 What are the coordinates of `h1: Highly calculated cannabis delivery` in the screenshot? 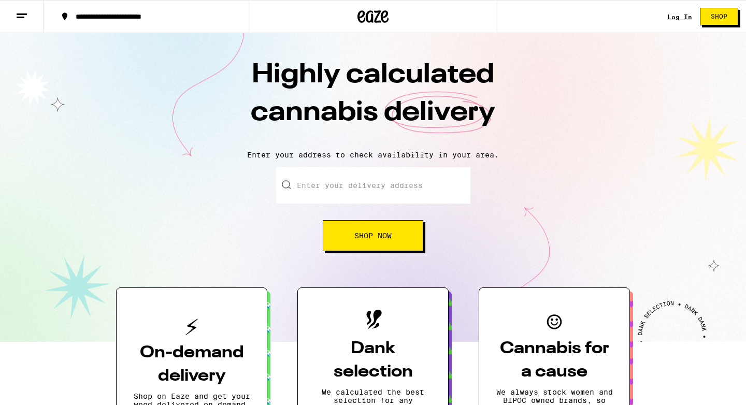 It's located at (373, 99).